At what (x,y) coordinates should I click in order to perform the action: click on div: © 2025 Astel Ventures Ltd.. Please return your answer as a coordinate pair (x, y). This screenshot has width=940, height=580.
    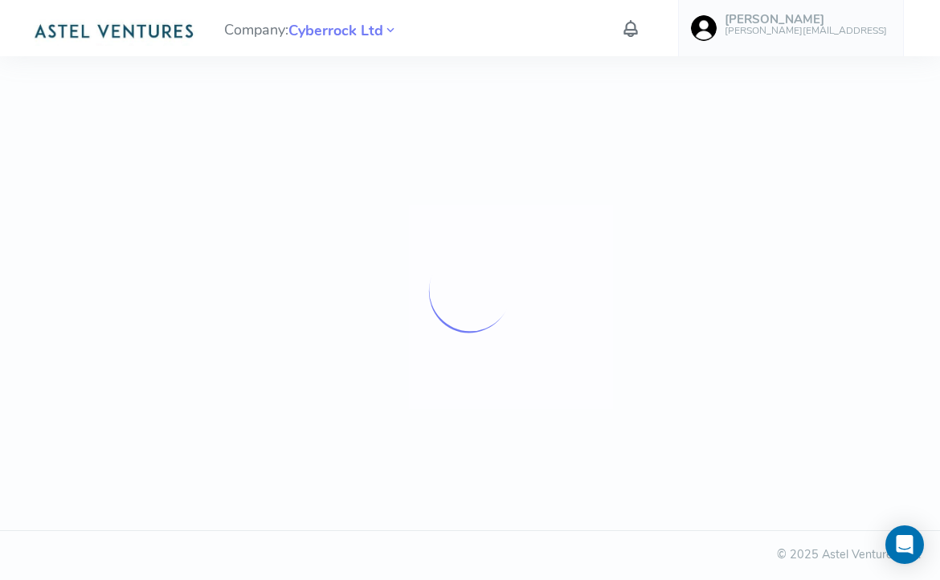
    Looking at the image, I should click on (470, 555).